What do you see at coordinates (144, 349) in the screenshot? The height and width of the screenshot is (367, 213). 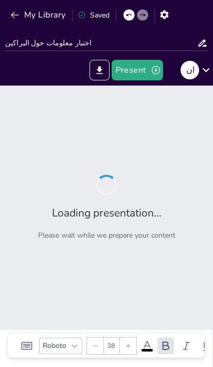 I see `div: Get real-time input from your audience` at bounding box center [144, 349].